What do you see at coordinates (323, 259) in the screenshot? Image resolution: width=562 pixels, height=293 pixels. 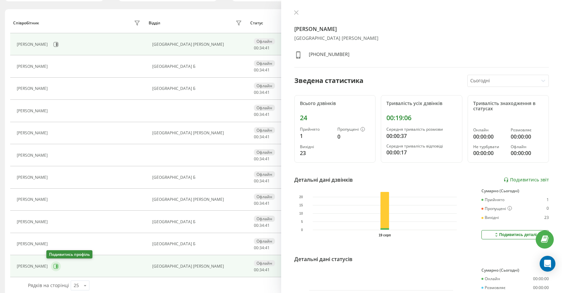 I see `div: Детальні дані статусів` at bounding box center [323, 259].